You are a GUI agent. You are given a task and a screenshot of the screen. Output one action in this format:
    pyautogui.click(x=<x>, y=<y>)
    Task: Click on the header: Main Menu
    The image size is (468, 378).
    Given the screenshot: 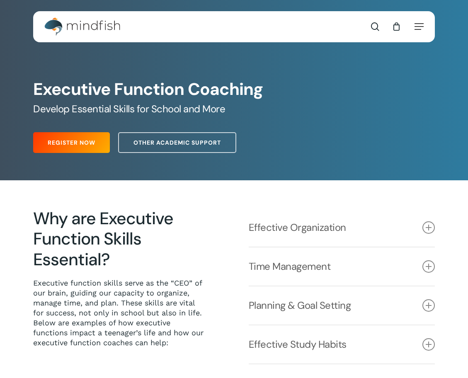 What is the action you would take?
    pyautogui.click(x=234, y=27)
    